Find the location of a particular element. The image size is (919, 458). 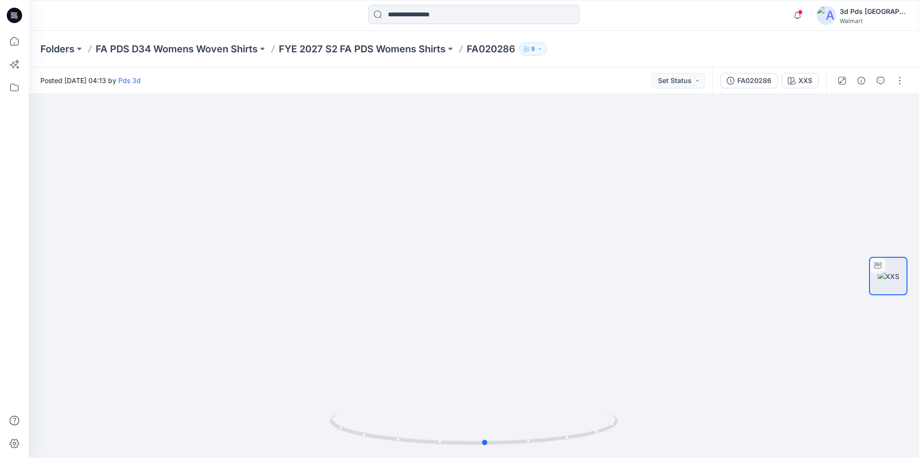

div: Walmart is located at coordinates (873, 21).